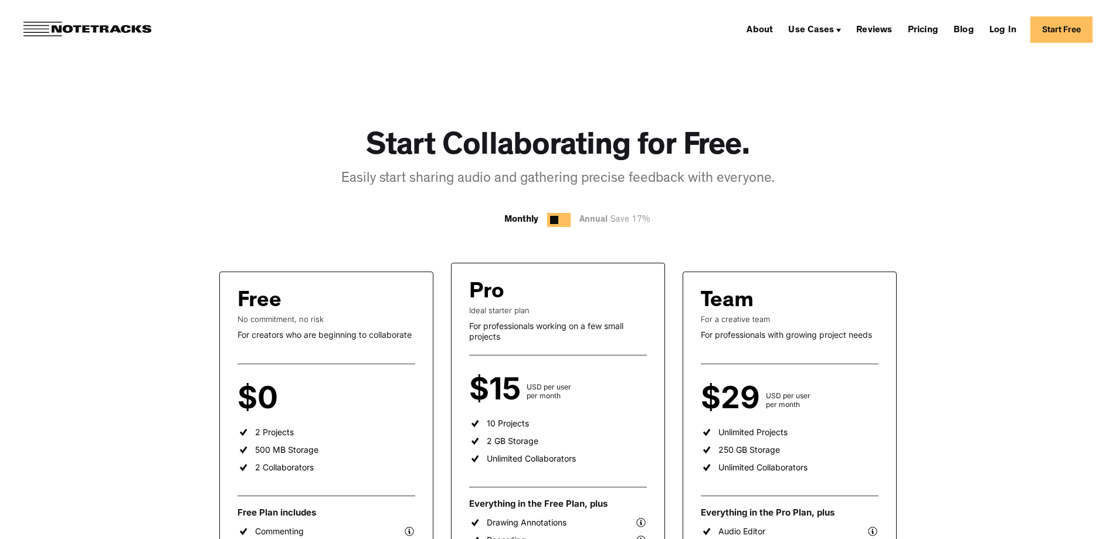 The height and width of the screenshot is (539, 1116). I want to click on div: $15, so click(498, 389).